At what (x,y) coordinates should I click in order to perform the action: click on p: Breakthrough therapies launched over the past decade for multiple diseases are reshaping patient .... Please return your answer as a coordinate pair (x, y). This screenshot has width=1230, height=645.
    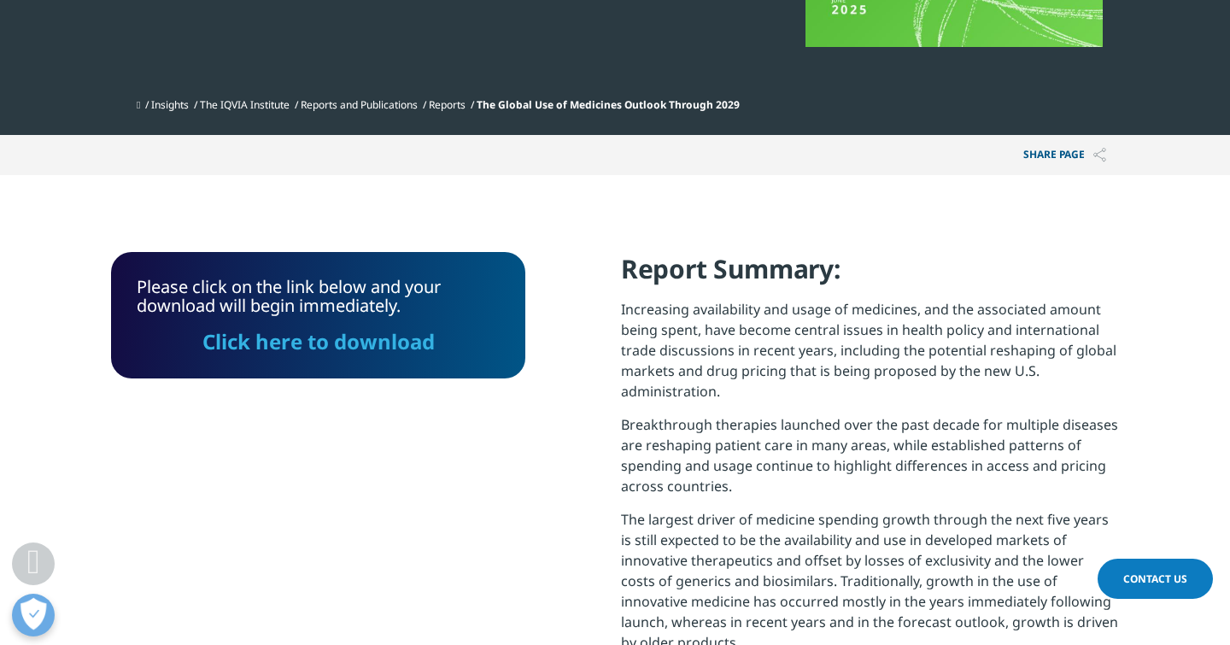
    Looking at the image, I should click on (870, 461).